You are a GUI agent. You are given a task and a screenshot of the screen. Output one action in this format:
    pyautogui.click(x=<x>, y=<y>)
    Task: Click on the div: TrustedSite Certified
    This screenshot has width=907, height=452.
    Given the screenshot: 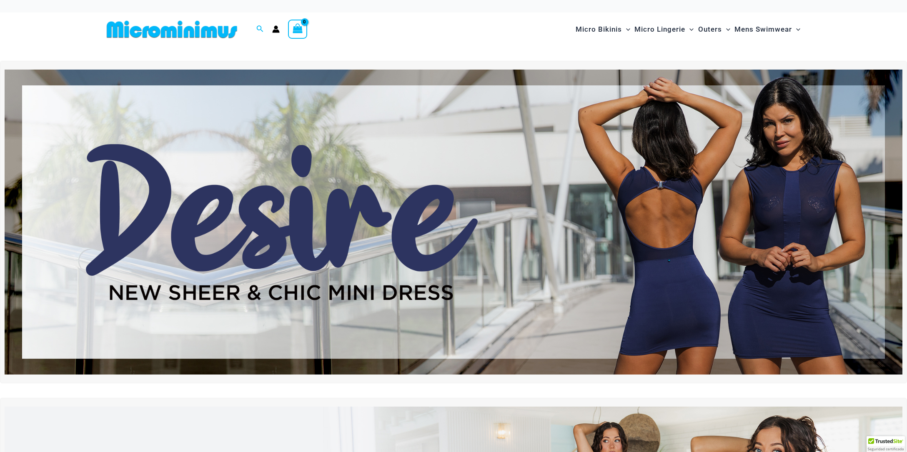 What is the action you would take?
    pyautogui.click(x=886, y=444)
    